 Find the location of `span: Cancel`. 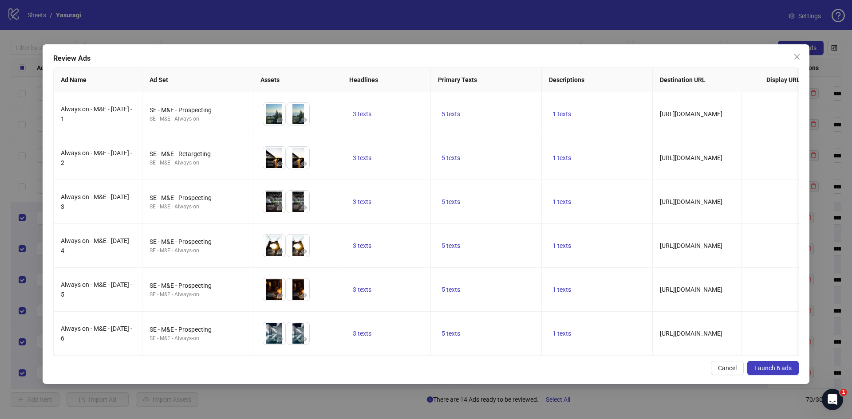

span: Cancel is located at coordinates (727, 368).